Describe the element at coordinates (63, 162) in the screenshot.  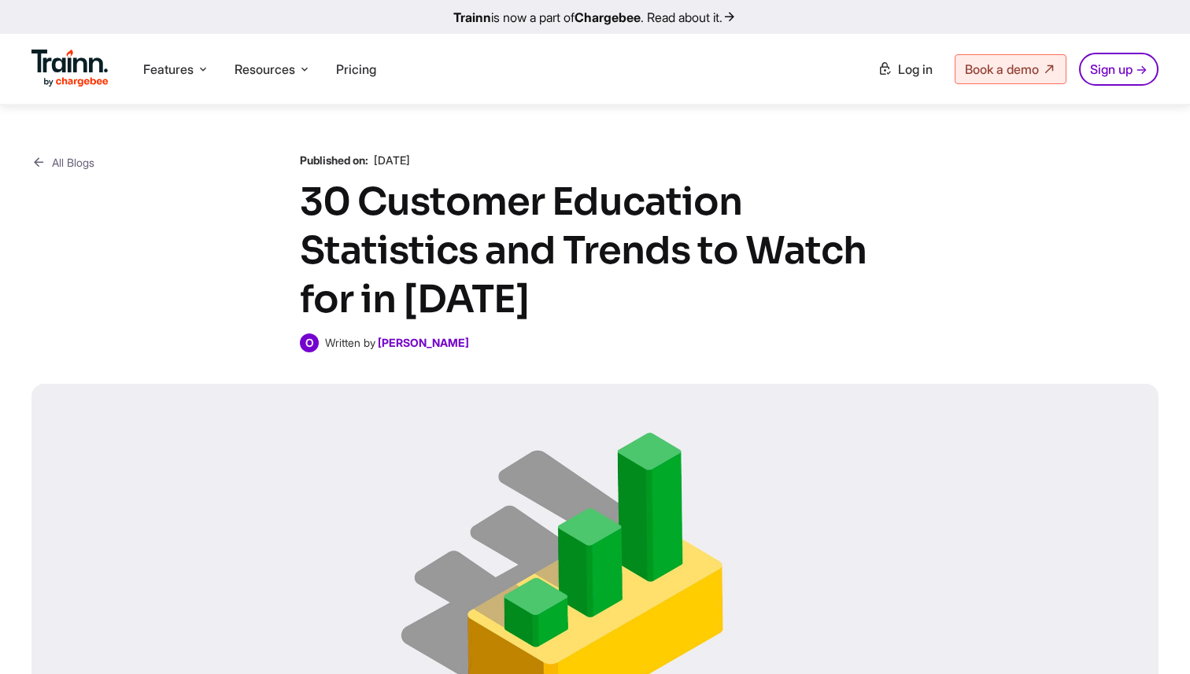
I see `a: All Blogs` at that location.